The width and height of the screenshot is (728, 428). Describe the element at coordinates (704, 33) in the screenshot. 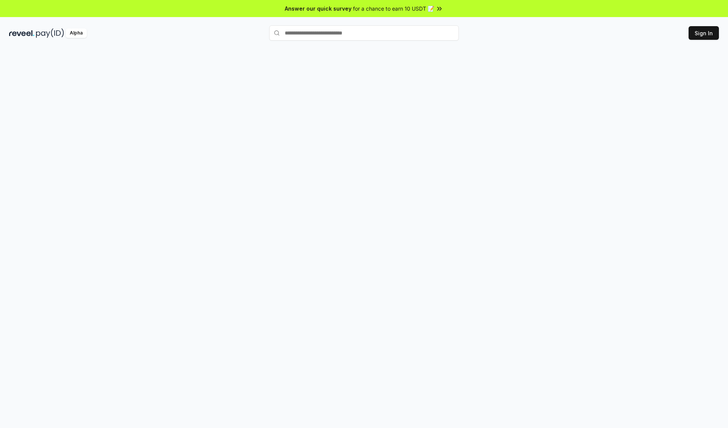

I see `button: Sign In` at that location.